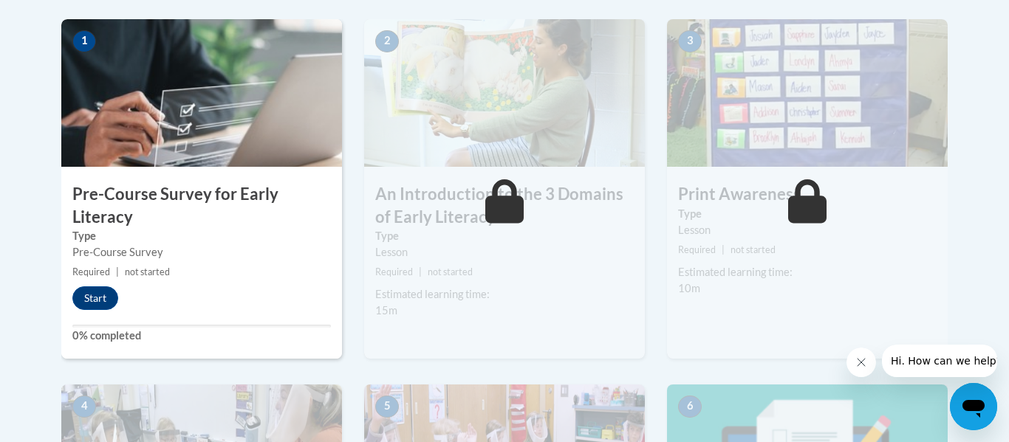  Describe the element at coordinates (690, 41) in the screenshot. I see `span: 3` at that location.